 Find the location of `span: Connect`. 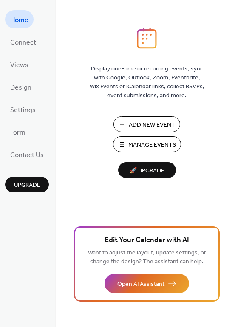

span: Connect is located at coordinates (23, 42).